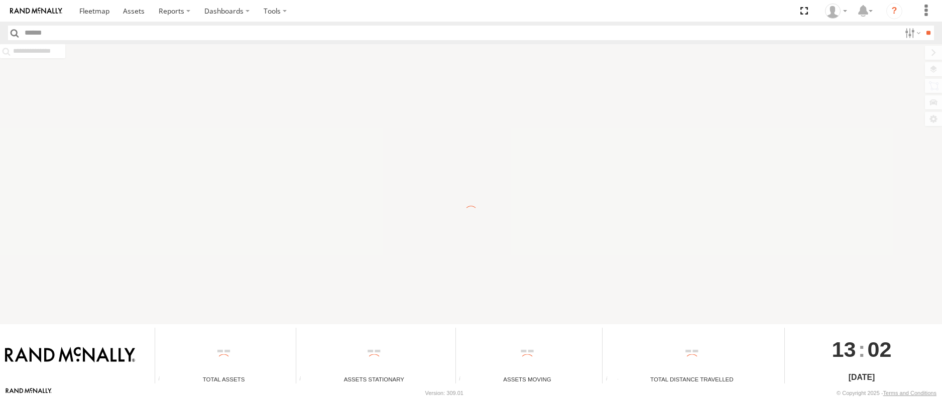 This screenshot has height=398, width=942. I want to click on img: rand-logo.svg, so click(36, 11).